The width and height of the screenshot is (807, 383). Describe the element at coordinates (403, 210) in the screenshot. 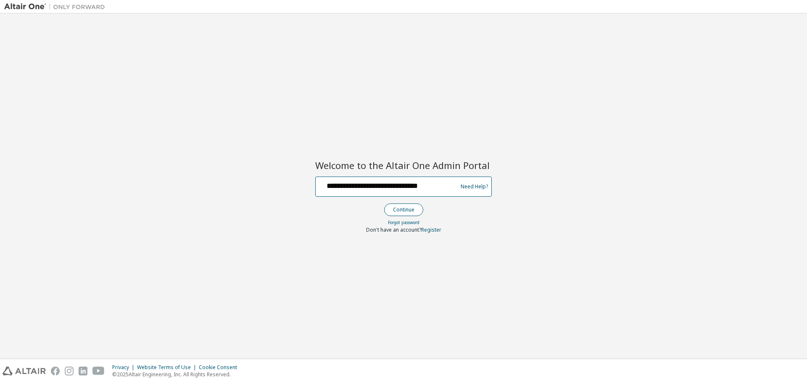

I see `button: Continue` at that location.